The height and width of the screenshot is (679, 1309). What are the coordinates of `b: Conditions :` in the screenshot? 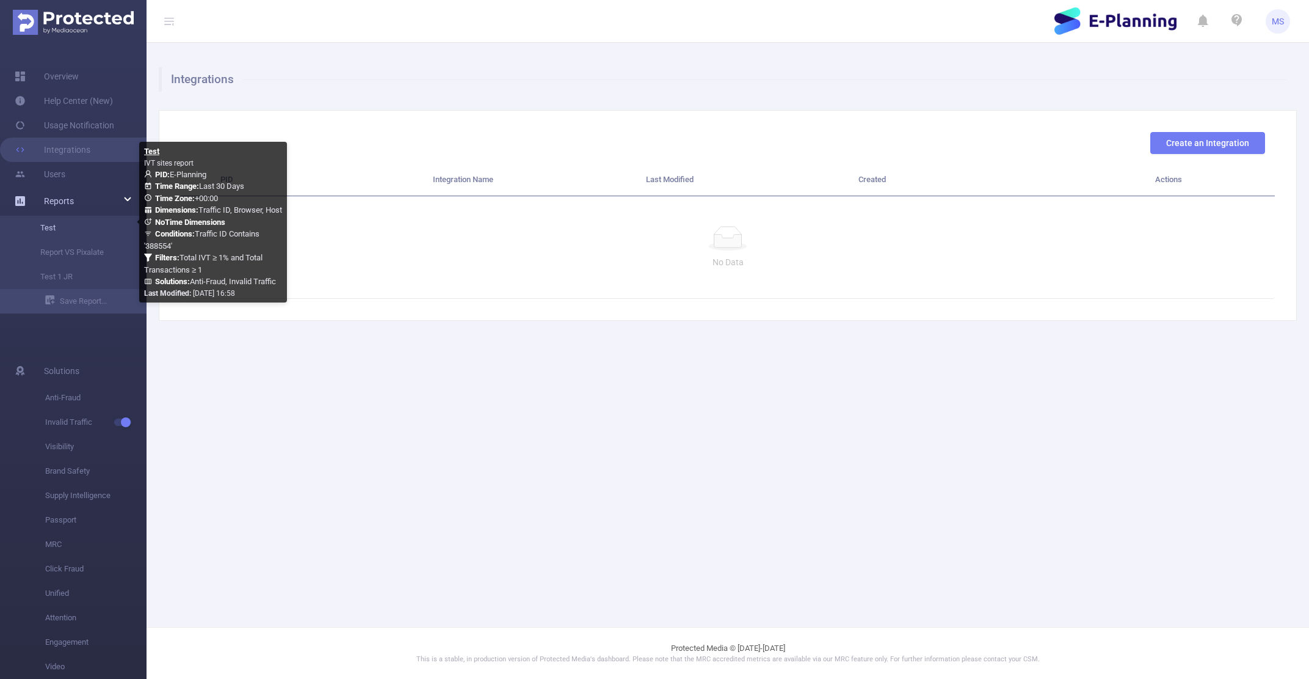 It's located at (175, 233).